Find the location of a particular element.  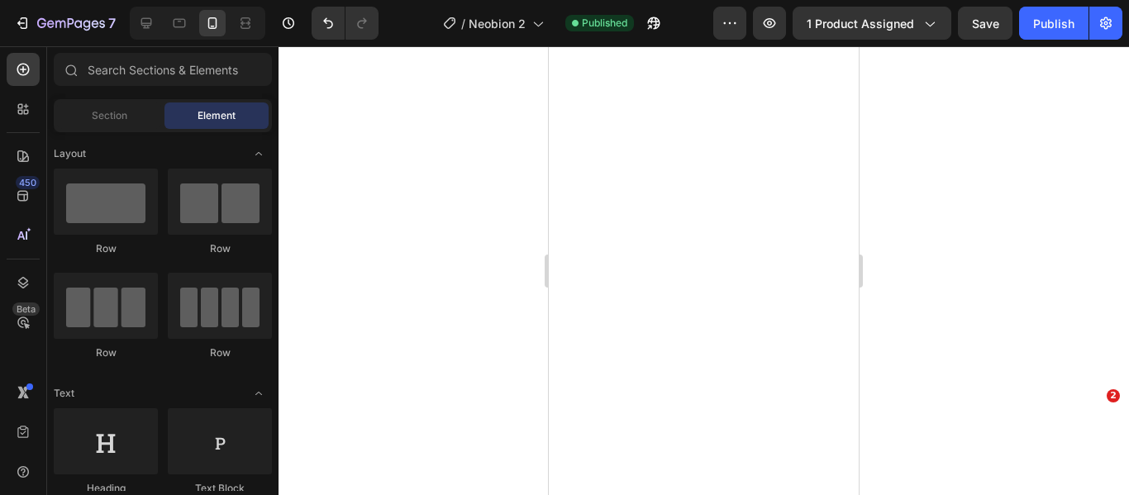

div: Beta is located at coordinates (26, 309).